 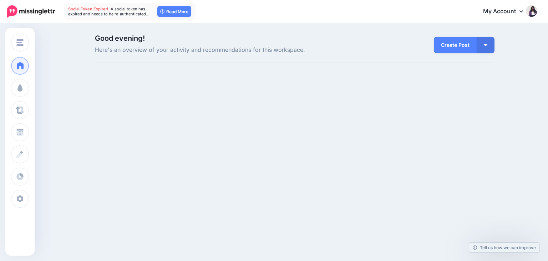 What do you see at coordinates (455, 45) in the screenshot?
I see `a: Create Post` at bounding box center [455, 45].